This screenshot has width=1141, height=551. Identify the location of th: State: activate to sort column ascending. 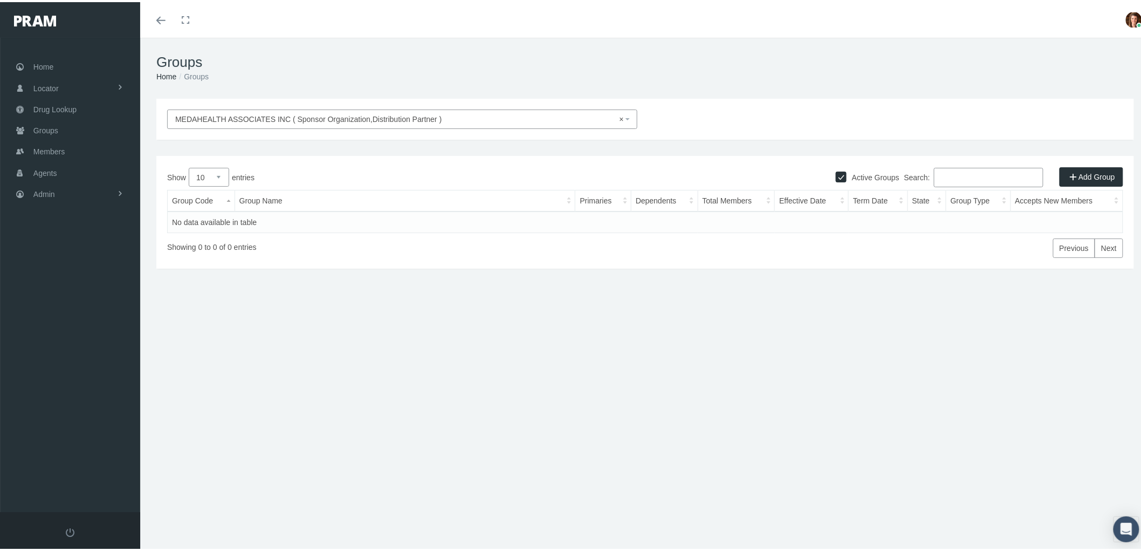
(926, 199).